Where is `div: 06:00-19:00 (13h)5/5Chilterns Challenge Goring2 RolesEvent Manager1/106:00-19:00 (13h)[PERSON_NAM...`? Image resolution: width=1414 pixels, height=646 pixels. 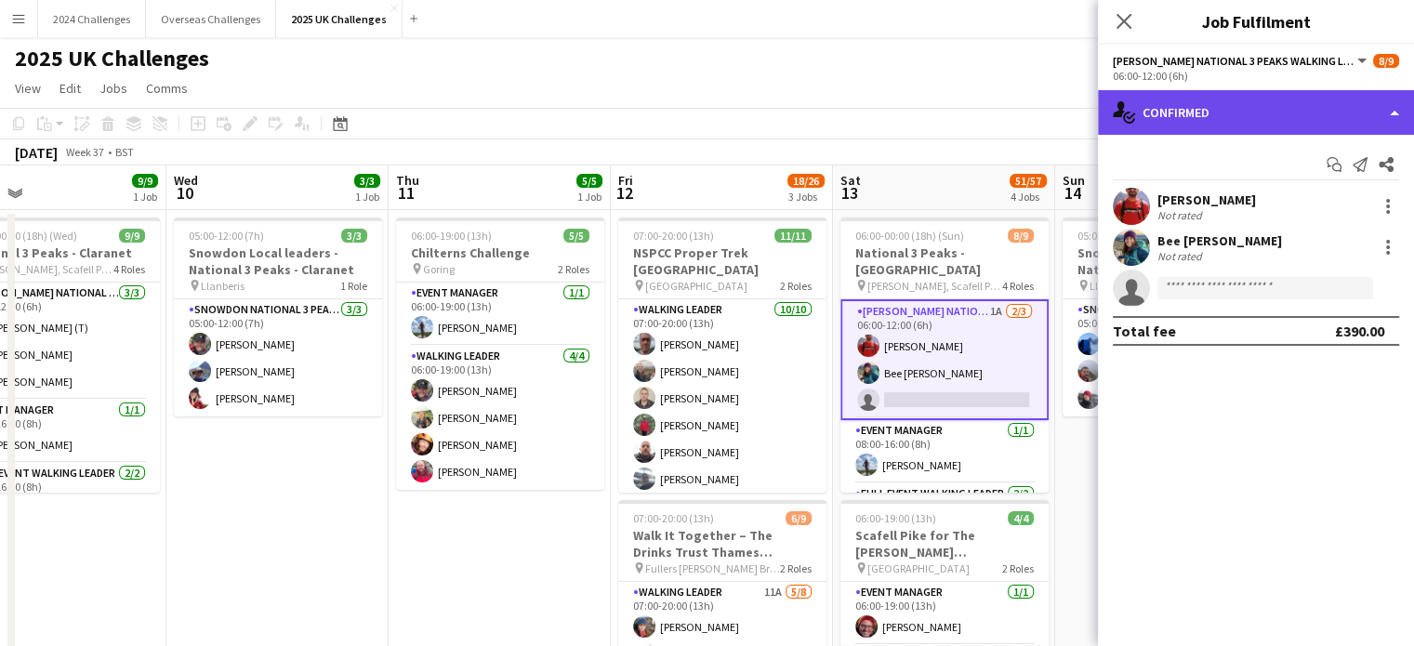
div: 06:00-19:00 (13h)5/5Chilterns Challenge Goring2 RolesEvent Manager1/106:00-19:00 (13h)[PERSON_NAM... is located at coordinates (500, 353).